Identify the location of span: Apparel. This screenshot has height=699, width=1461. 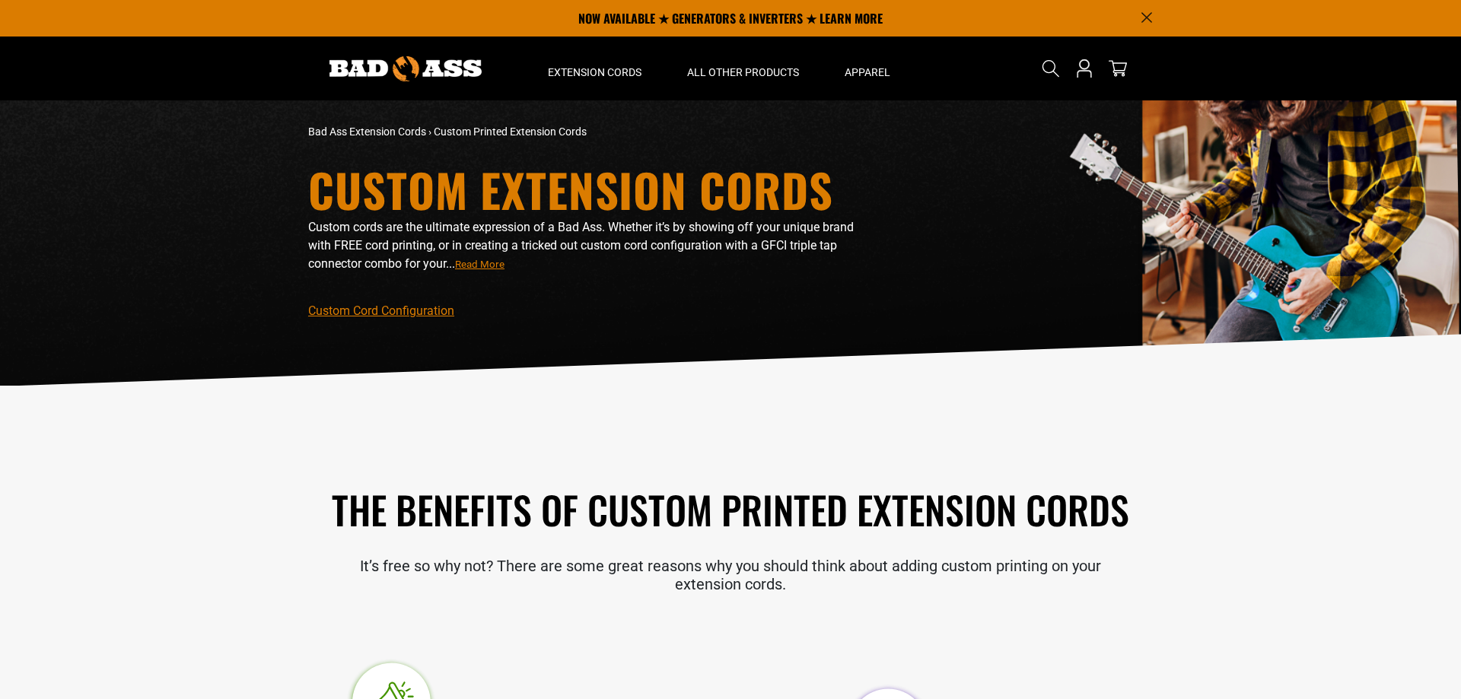
(868, 72).